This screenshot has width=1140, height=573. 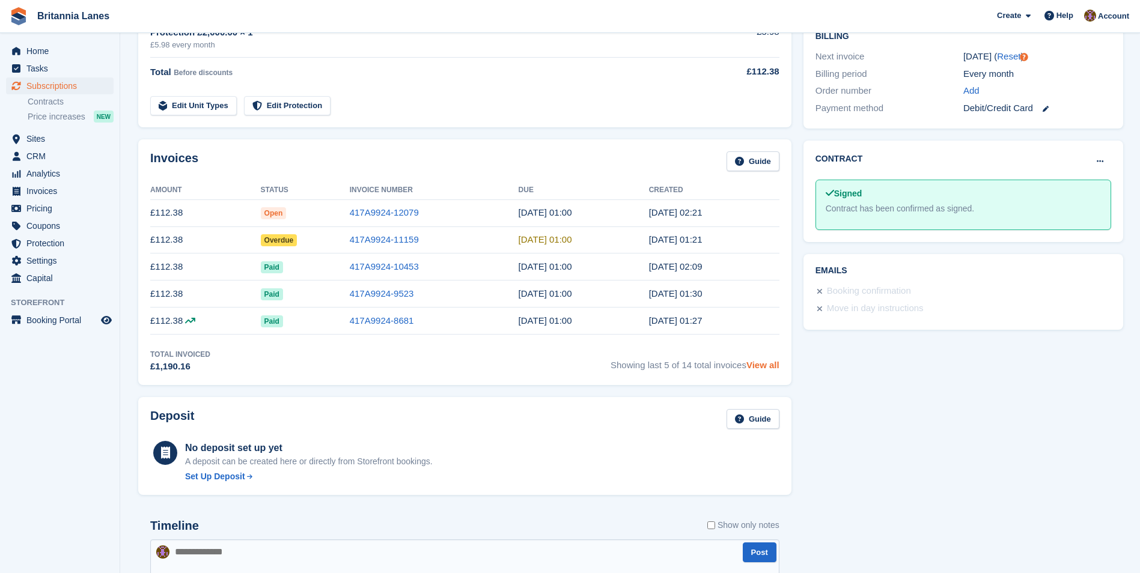 I want to click on div: Total Invoiced, so click(x=180, y=355).